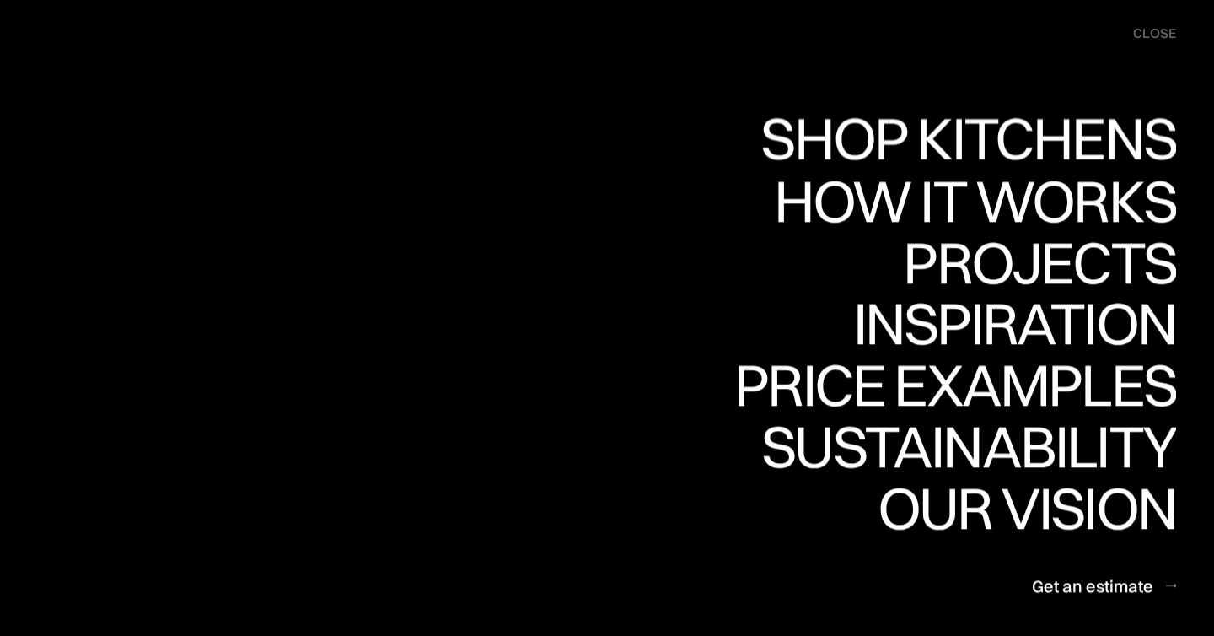  I want to click on a: ProjectsProjects, so click(1039, 263).